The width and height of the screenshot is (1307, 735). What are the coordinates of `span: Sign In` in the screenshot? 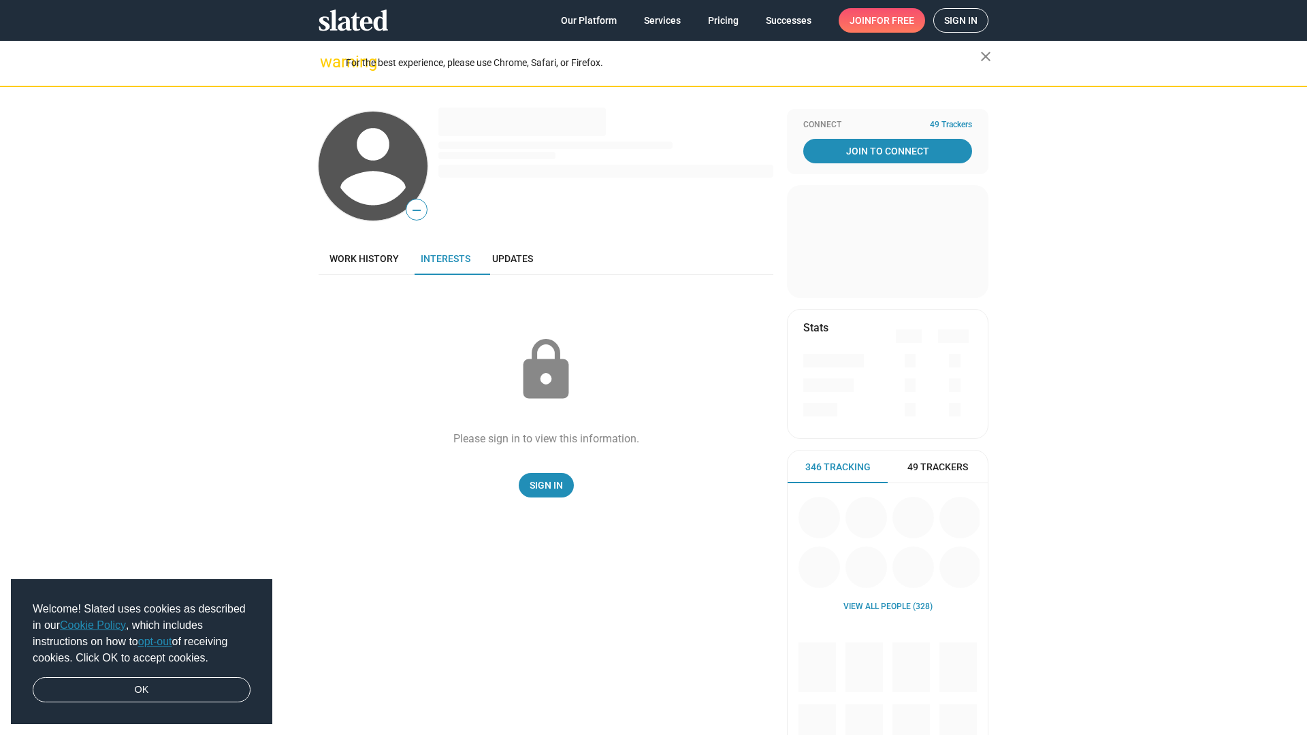 It's located at (546, 486).